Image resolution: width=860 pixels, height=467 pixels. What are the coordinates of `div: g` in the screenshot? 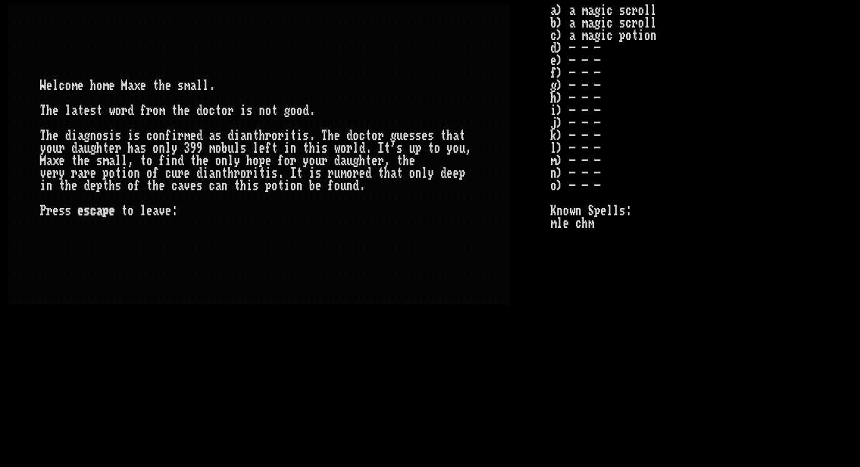 It's located at (356, 161).